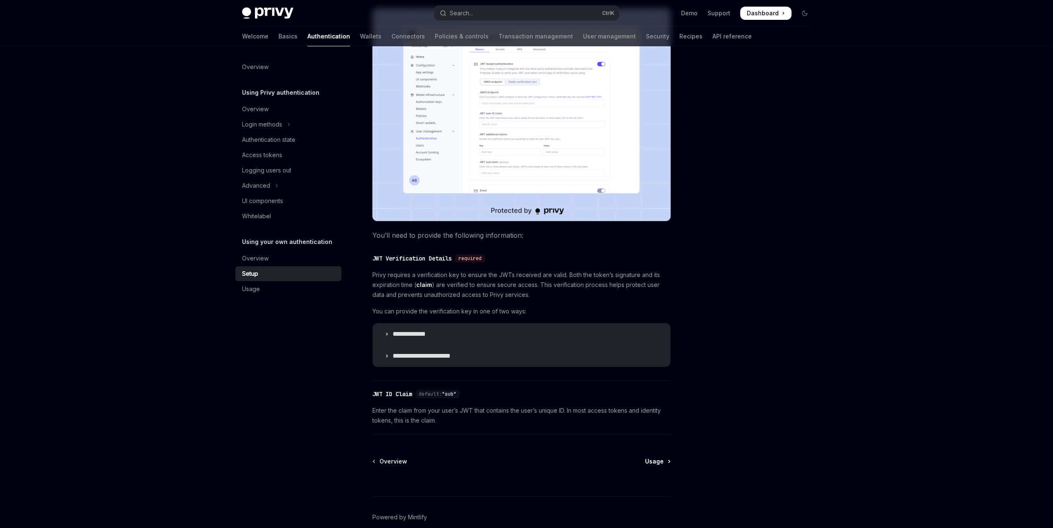 The image size is (1053, 528). Describe the element at coordinates (393, 462) in the screenshot. I see `span: Overview` at that location.